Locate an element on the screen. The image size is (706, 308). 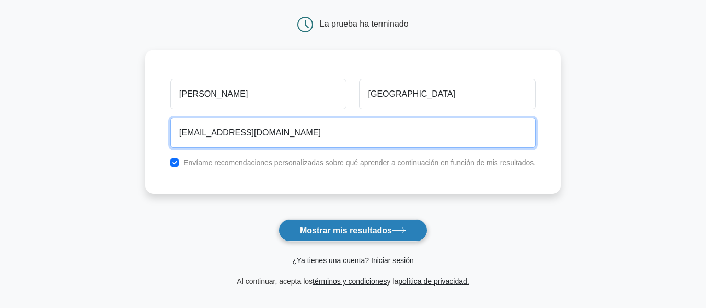
font: política de privacidad. is located at coordinates (433, 281).